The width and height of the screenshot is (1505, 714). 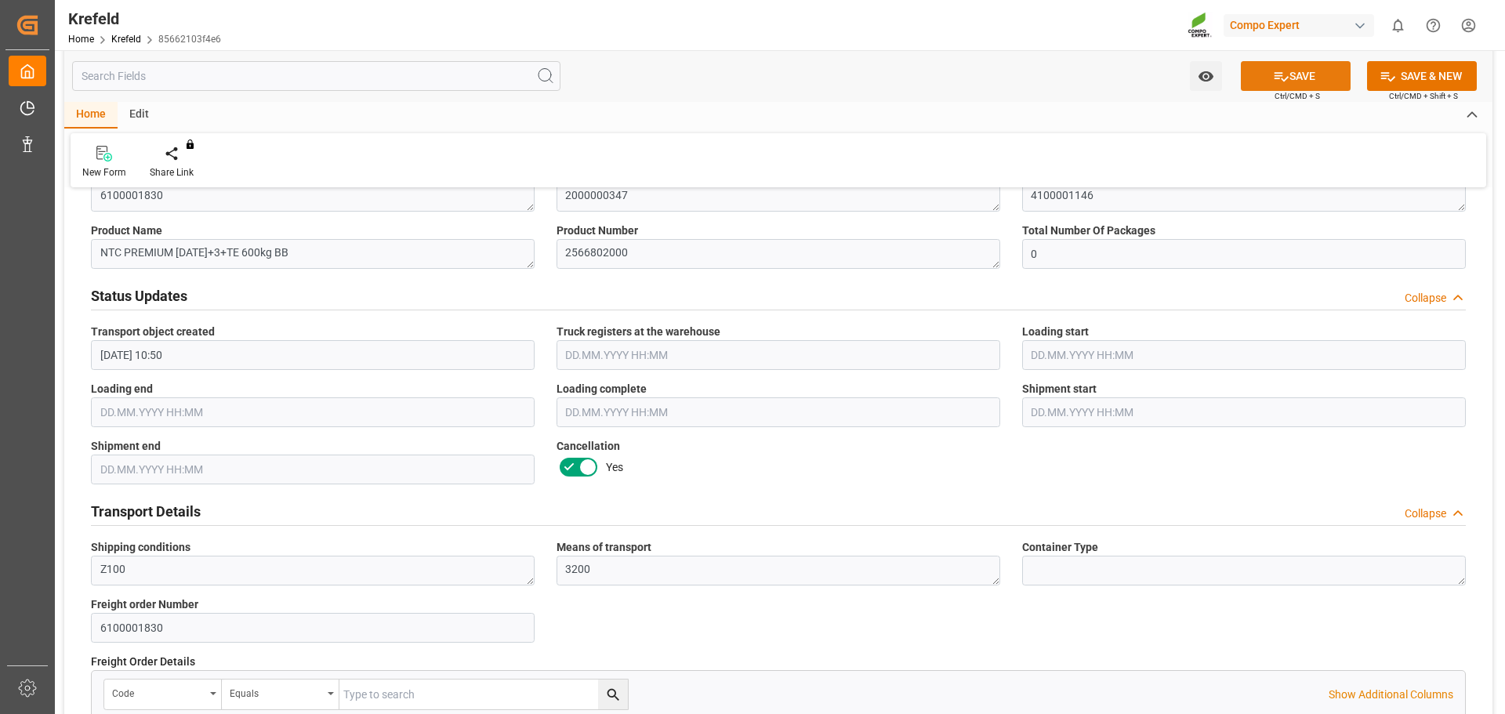 I want to click on button: SAVE & NEW, so click(x=1422, y=76).